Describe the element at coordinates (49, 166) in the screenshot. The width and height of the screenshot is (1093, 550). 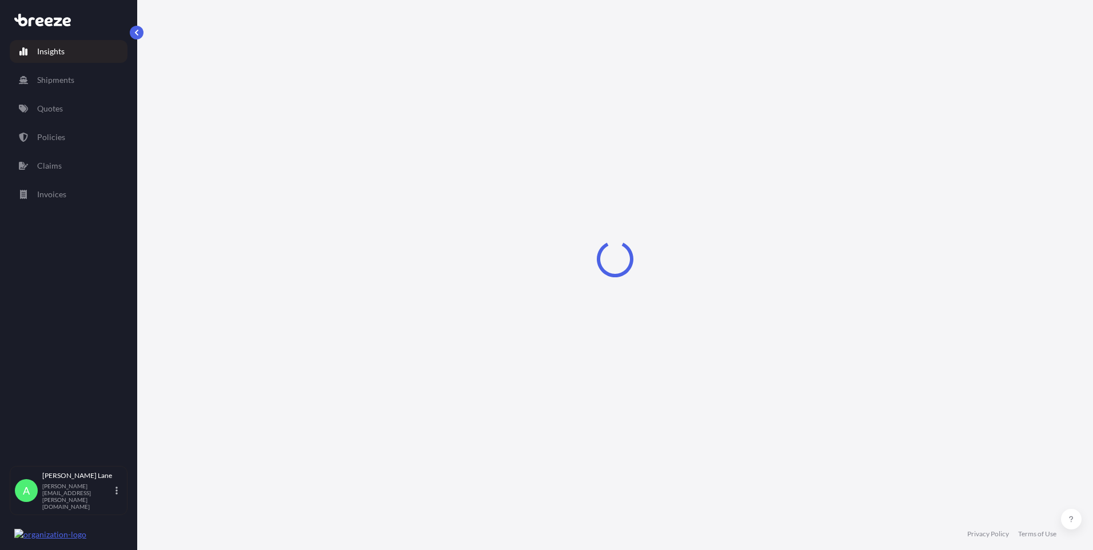
I see `p: Claims` at that location.